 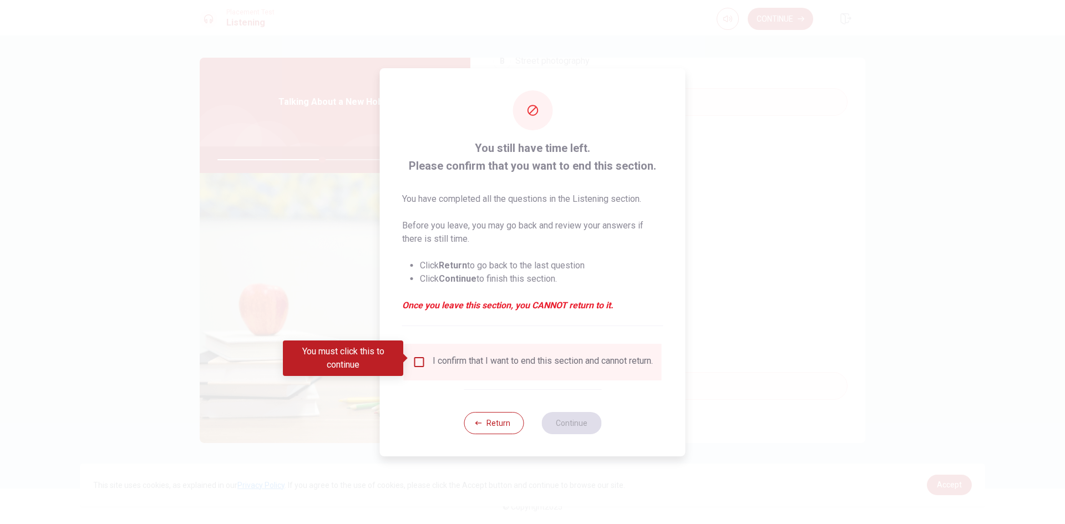 What do you see at coordinates (453, 265) in the screenshot?
I see `strong: Return` at bounding box center [453, 265].